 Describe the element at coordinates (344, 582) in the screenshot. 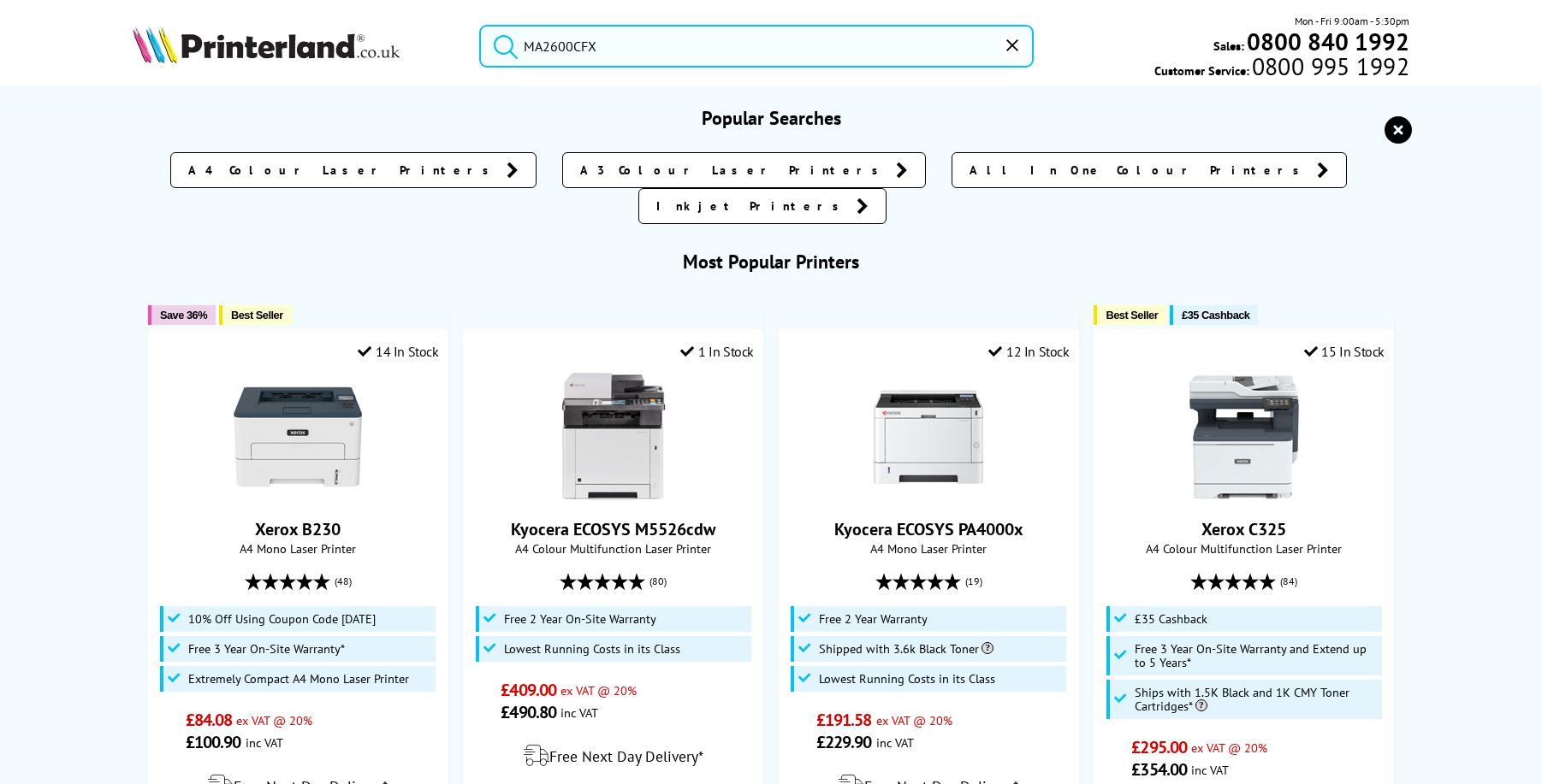

I see `span: (48)` at that location.